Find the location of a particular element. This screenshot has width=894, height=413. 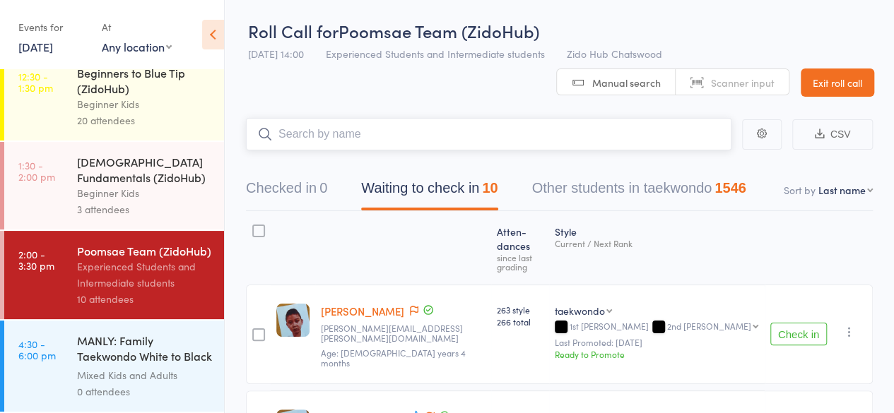

button: Check in is located at coordinates (799, 334).